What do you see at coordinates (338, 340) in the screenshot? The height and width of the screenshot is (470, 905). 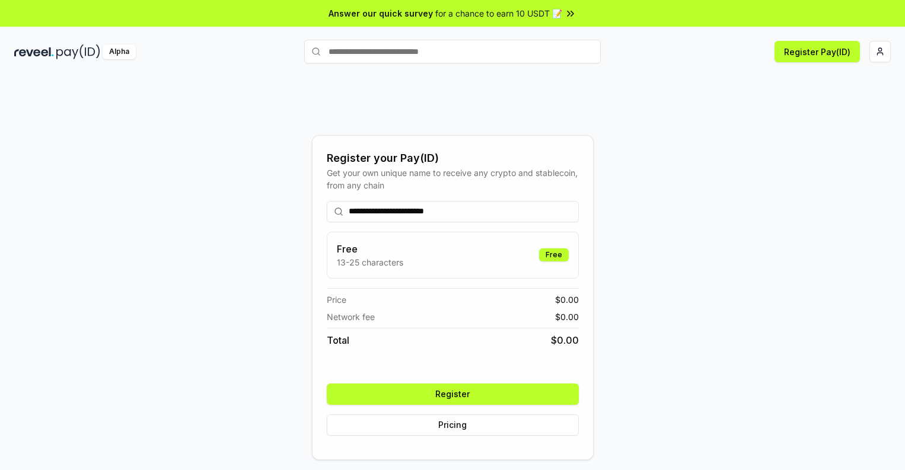 I see `span: Total` at bounding box center [338, 340].